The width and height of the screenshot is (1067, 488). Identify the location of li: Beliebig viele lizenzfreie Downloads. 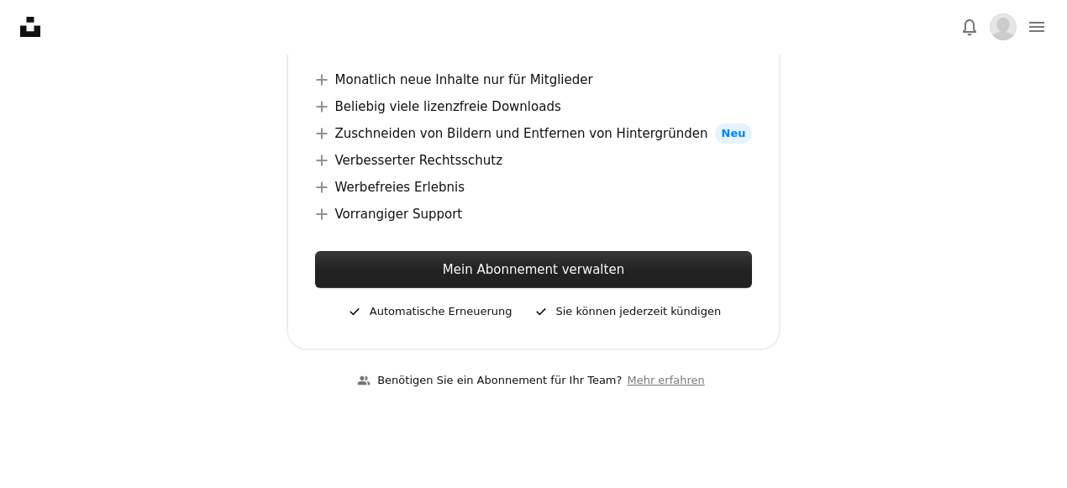
(534, 107).